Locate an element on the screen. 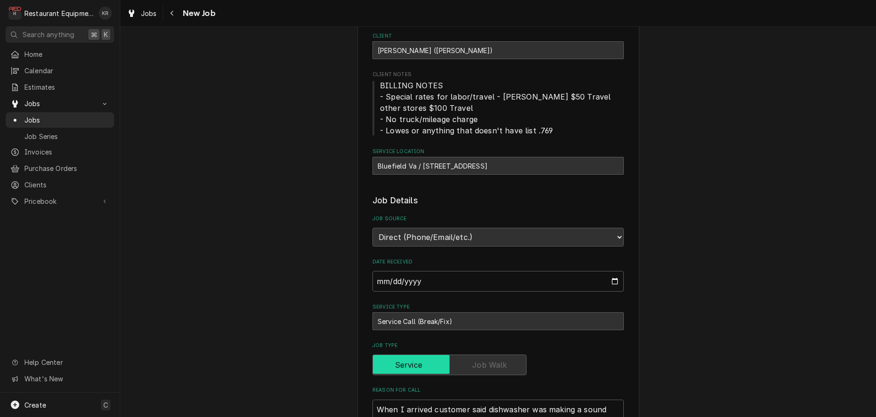 This screenshot has width=876, height=417. div: Date Received is located at coordinates (498, 275).